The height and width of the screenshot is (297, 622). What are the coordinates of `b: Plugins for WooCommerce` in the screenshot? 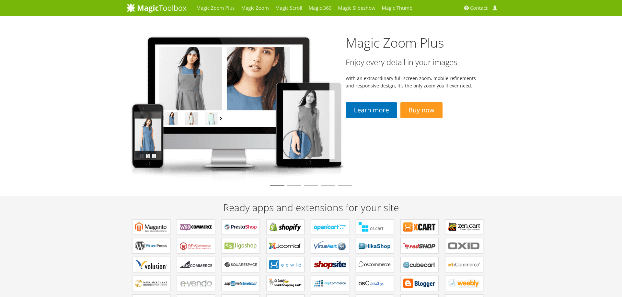 It's located at (196, 227).